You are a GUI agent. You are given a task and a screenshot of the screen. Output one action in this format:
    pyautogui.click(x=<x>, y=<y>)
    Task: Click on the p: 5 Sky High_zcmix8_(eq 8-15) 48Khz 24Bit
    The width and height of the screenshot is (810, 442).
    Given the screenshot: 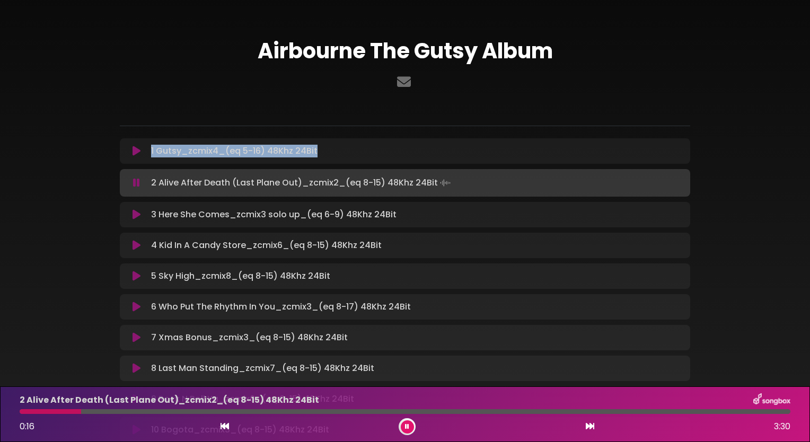 What is the action you would take?
    pyautogui.click(x=241, y=276)
    